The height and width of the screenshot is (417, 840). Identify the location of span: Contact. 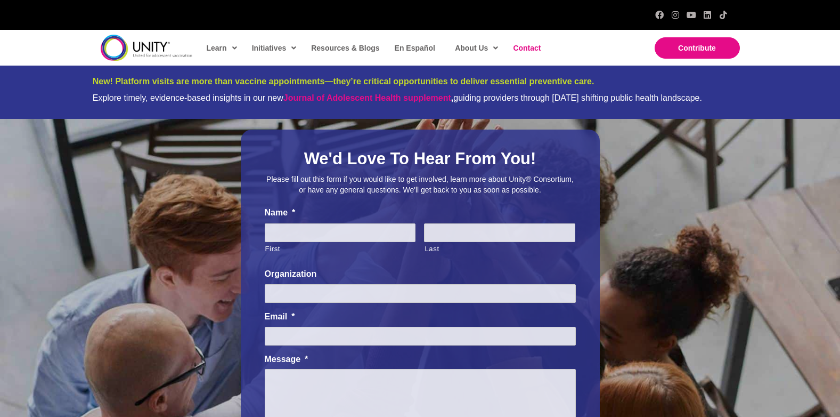
(527, 48).